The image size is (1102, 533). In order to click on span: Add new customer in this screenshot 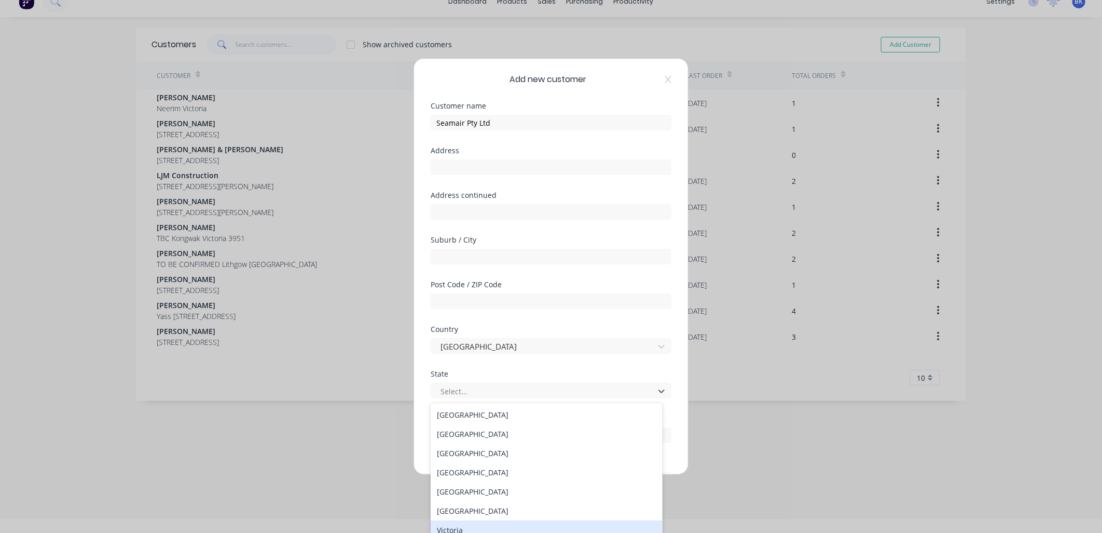, I will do `click(548, 79)`.